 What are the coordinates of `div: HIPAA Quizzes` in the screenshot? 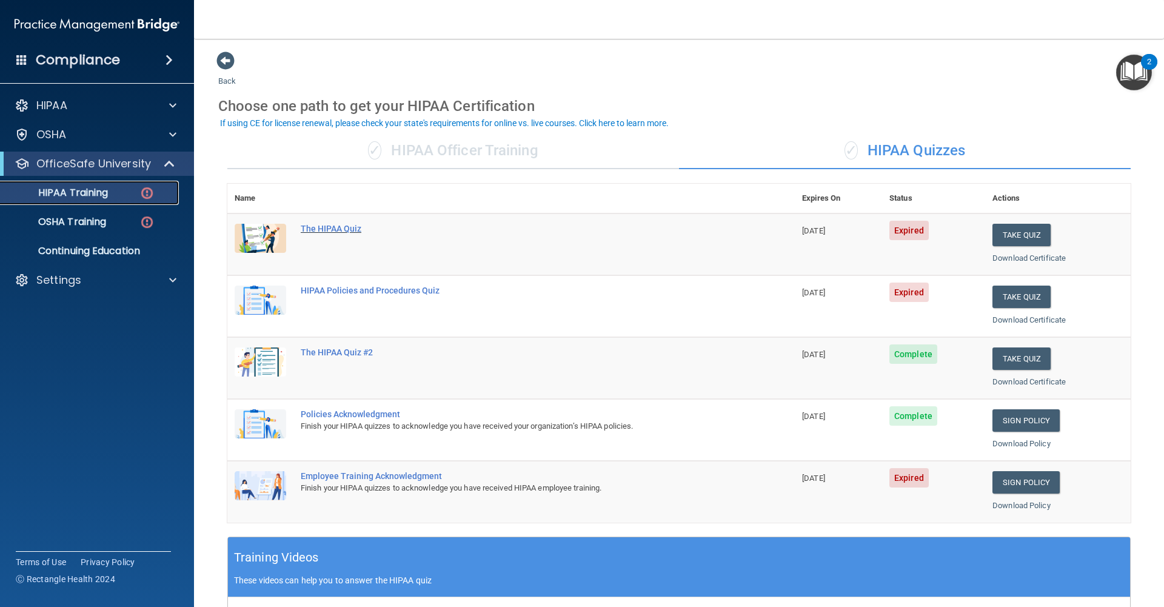 It's located at (904, 151).